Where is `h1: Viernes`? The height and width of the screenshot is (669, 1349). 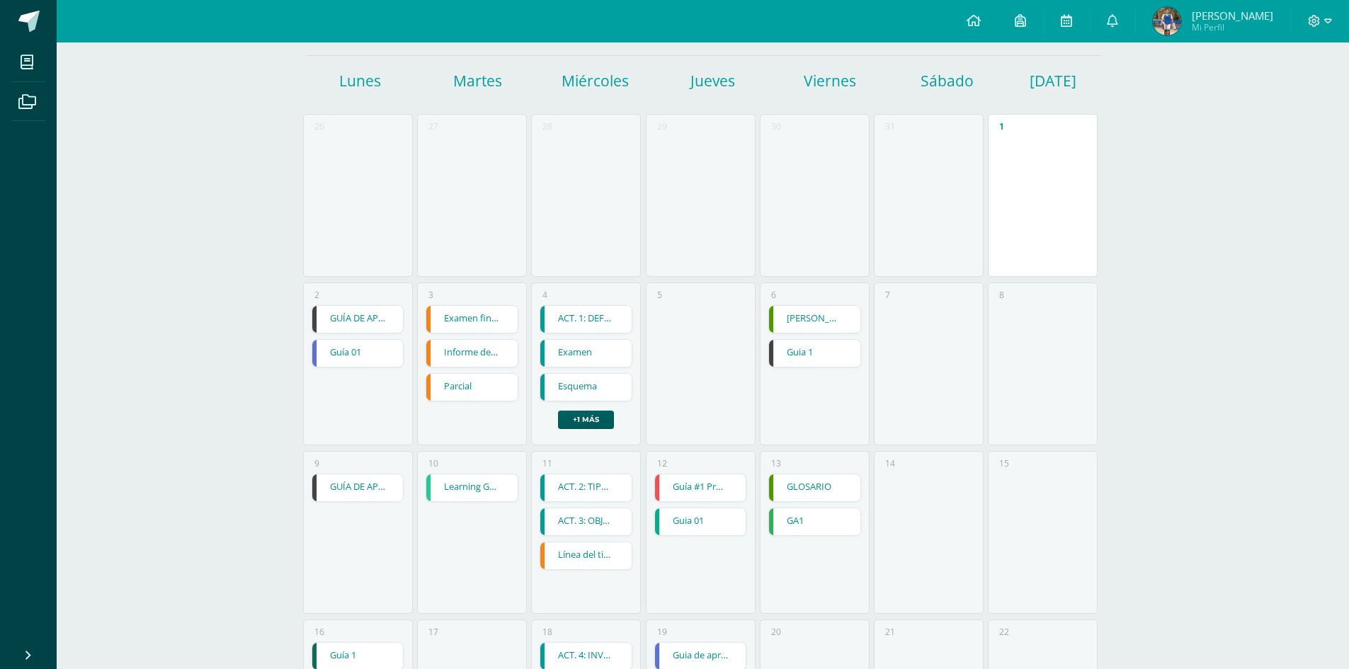 h1: Viernes is located at coordinates (830, 81).